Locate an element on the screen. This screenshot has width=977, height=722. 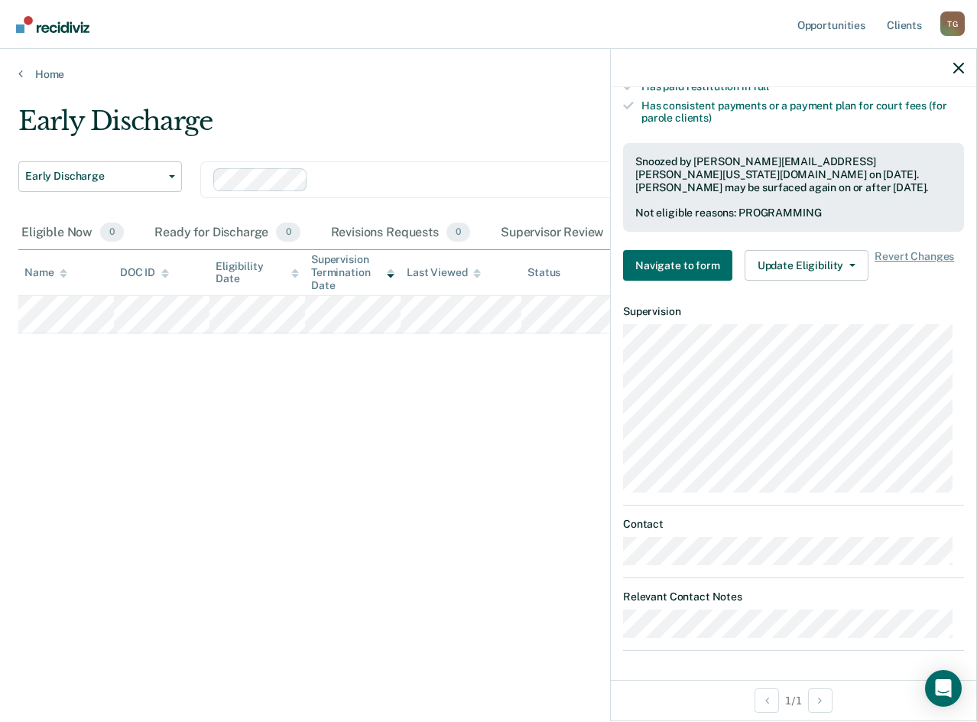
button: Navigate to form is located at coordinates (677, 265).